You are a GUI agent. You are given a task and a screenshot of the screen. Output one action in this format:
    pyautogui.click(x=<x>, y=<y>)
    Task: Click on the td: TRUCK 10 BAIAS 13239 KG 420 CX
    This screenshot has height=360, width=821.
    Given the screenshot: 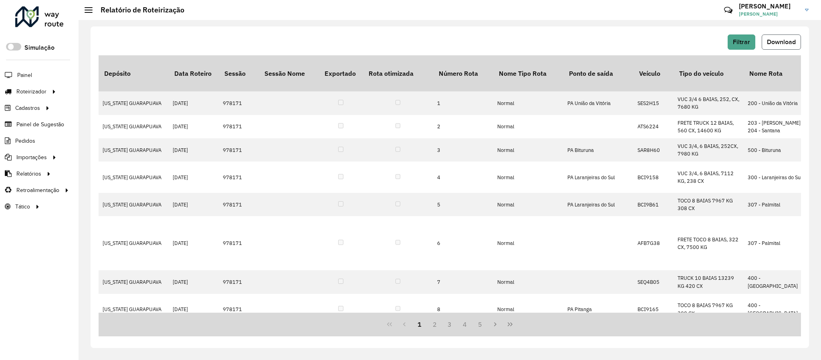 What is the action you would take?
    pyautogui.click(x=708, y=282)
    